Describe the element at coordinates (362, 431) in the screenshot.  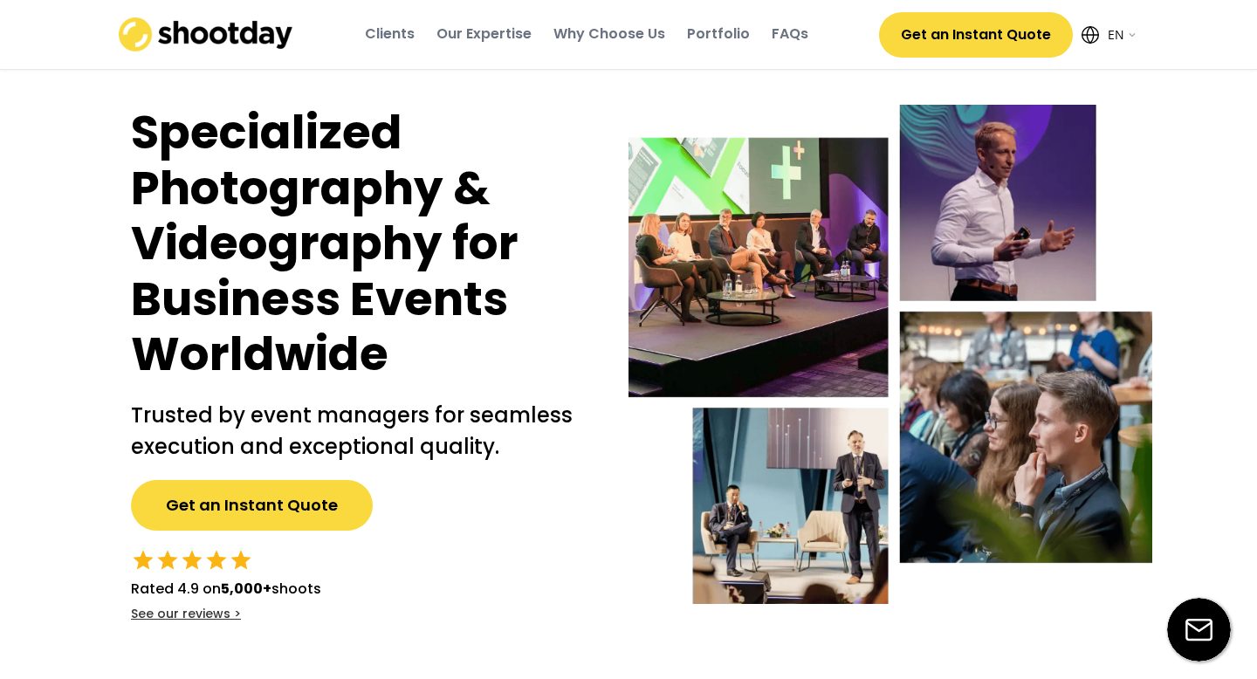
I see `h2: Trusted by event managers for seamless execution and exceptional quality.` at that location.